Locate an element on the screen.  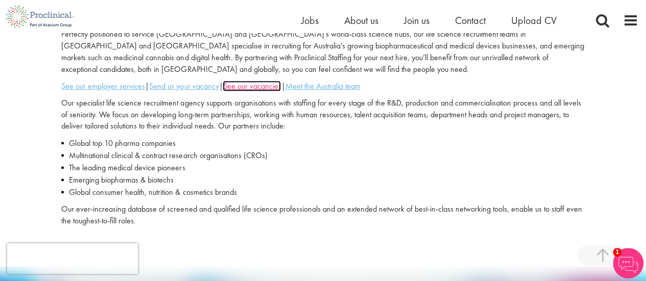
a: Upload CV is located at coordinates (534, 20).